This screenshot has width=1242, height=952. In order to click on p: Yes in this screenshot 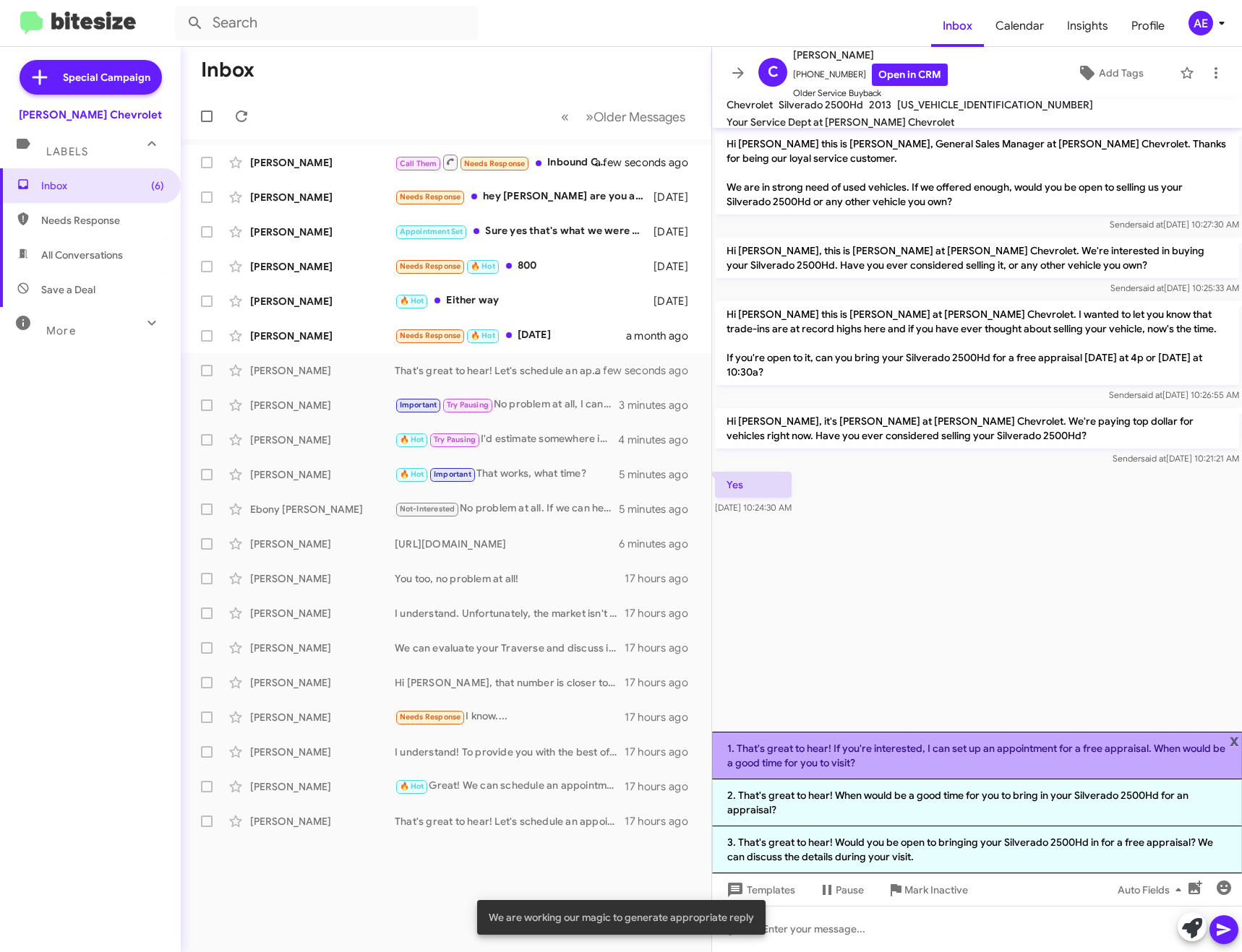, I will do `click(753, 485)`.